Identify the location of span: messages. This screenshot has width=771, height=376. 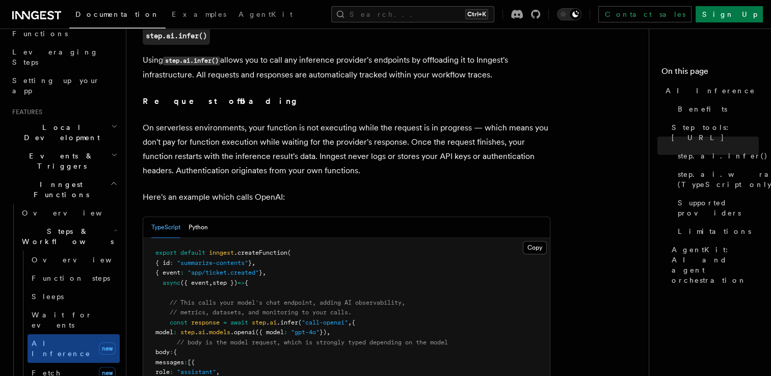
(170, 362).